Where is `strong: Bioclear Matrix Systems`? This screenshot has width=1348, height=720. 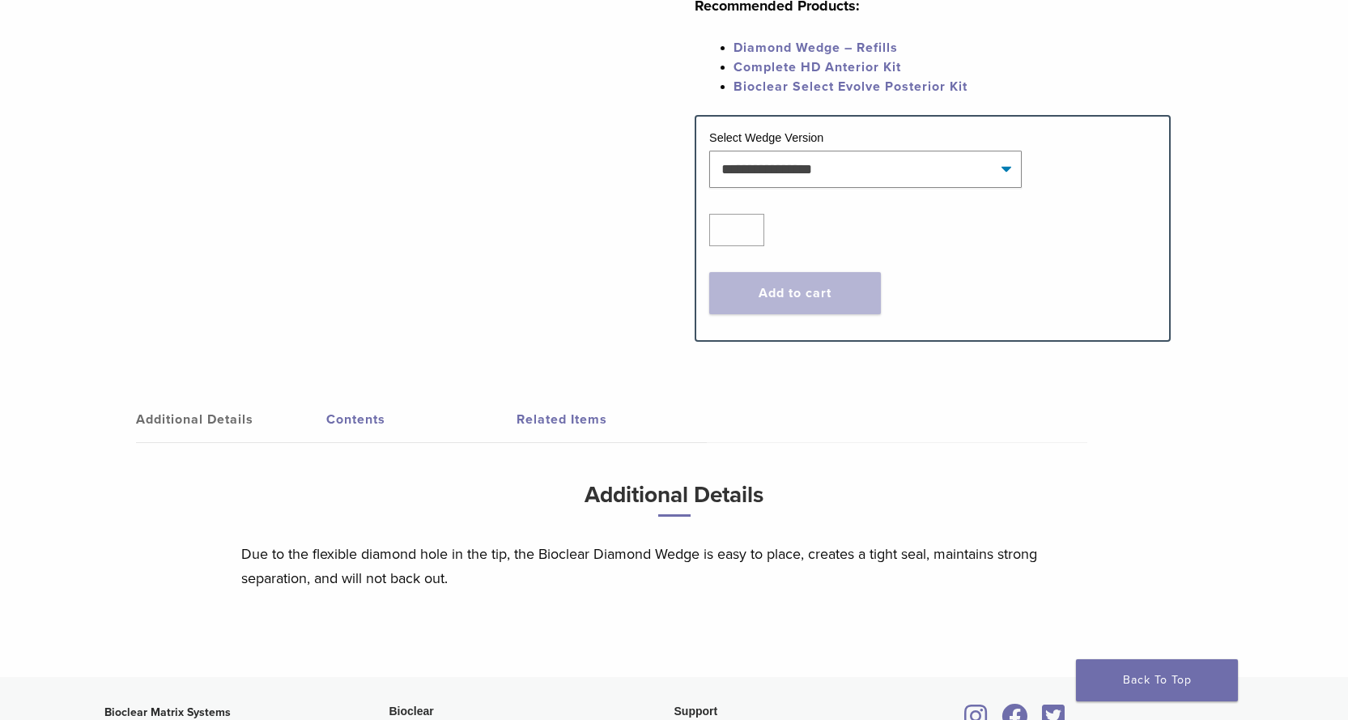 strong: Bioclear Matrix Systems is located at coordinates (168, 712).